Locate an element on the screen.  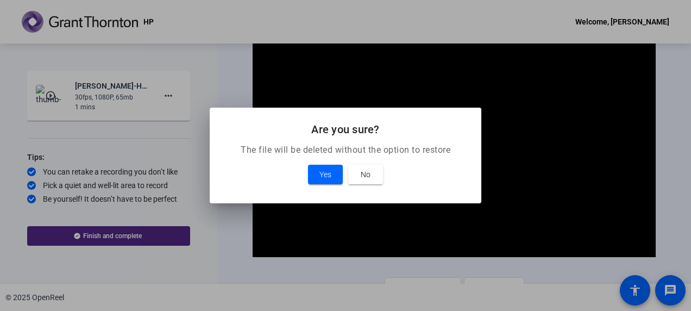
button: No is located at coordinates (366, 174).